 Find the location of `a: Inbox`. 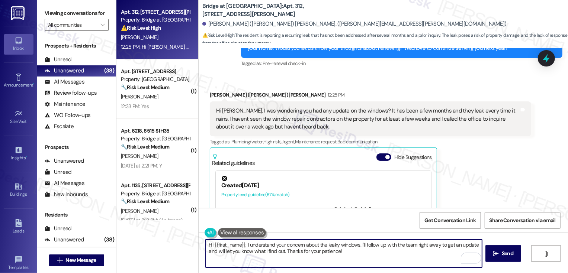

a: Inbox is located at coordinates (19, 44).